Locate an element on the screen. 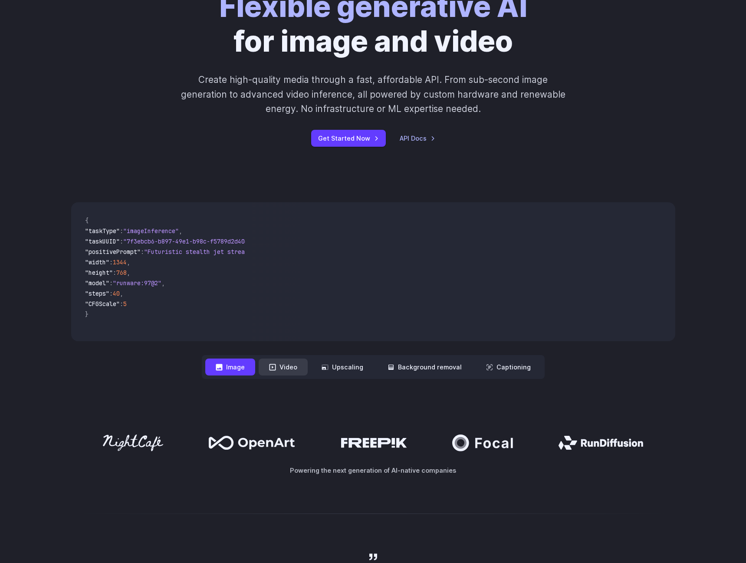  a: Get Started Now is located at coordinates (348, 138).